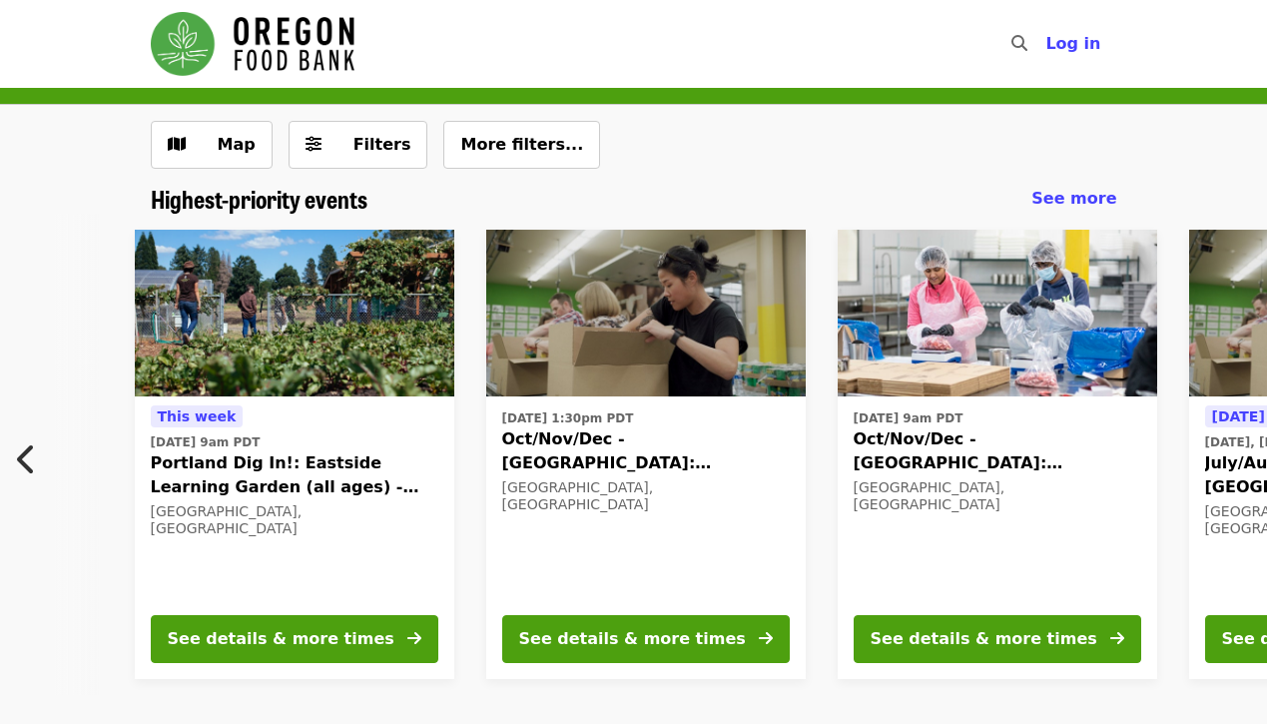 This screenshot has height=724, width=1267. Describe the element at coordinates (521, 144) in the screenshot. I see `span: More filters...` at that location.